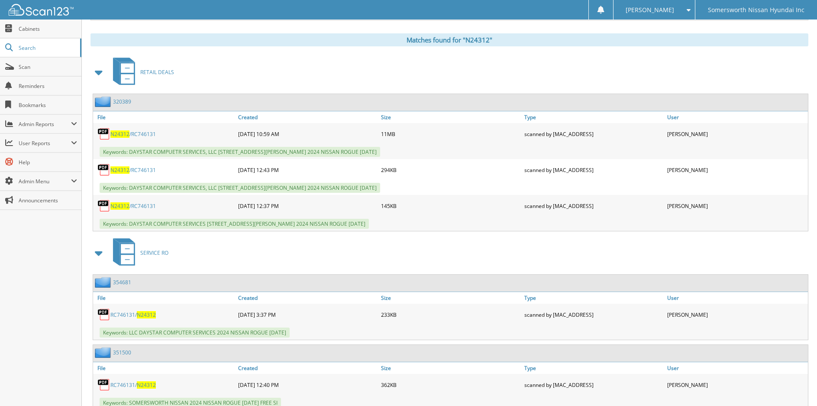  What do you see at coordinates (450, 134) in the screenshot?
I see `div: 11MB` at bounding box center [450, 134].